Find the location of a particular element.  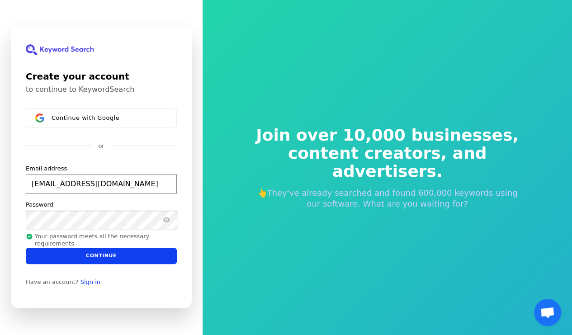

span: Join over 10,000 businesses, is located at coordinates (388, 135).